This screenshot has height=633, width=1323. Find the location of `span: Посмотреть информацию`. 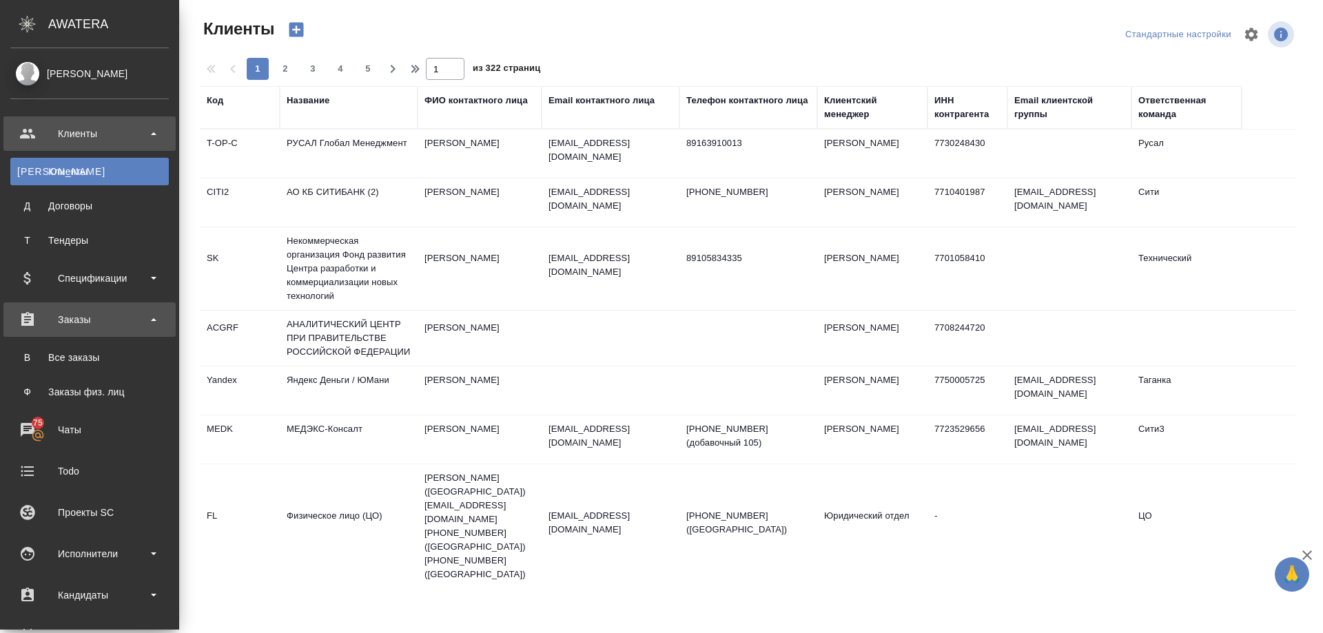

span: Посмотреть информацию is located at coordinates (1282, 34).